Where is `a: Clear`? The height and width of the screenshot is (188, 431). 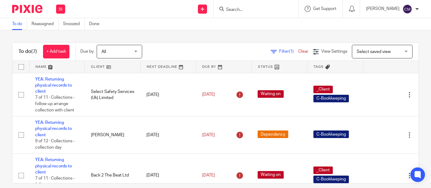
a: Clear is located at coordinates (303, 52).